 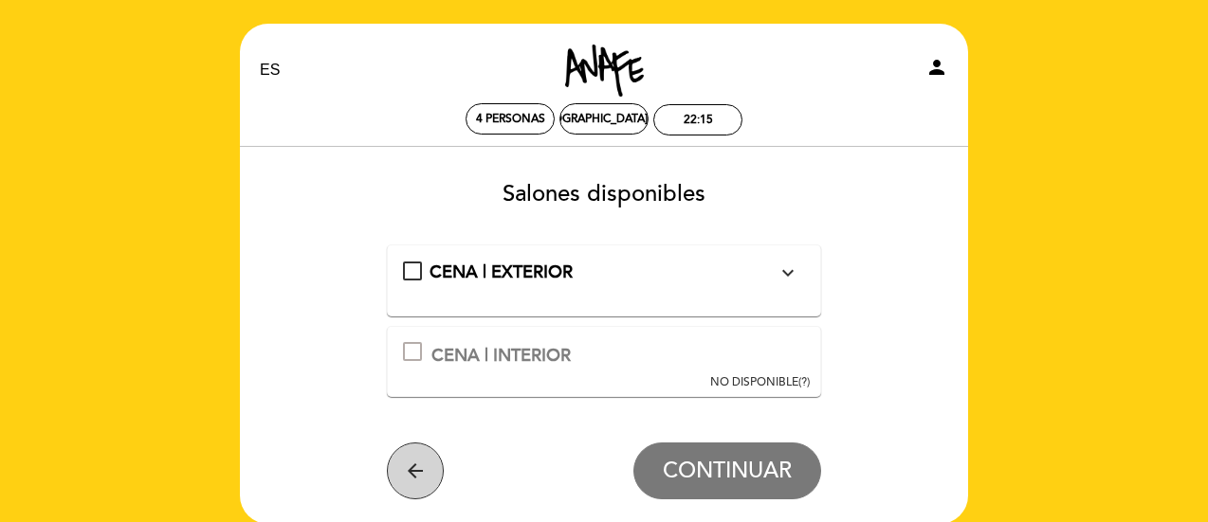 What do you see at coordinates (501, 356) in the screenshot?
I see `div: CENA | INTERIOR` at bounding box center [501, 356].